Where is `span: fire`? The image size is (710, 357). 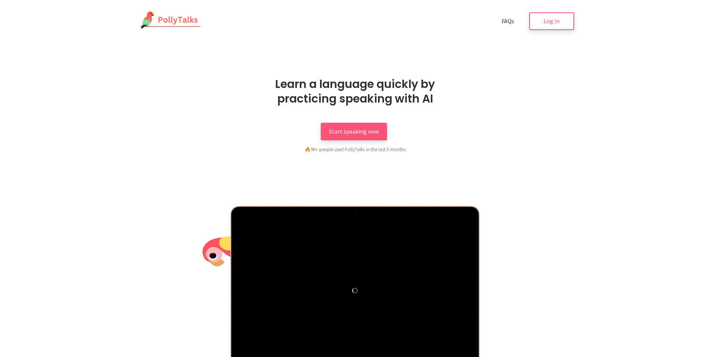
span: fire is located at coordinates (308, 149).